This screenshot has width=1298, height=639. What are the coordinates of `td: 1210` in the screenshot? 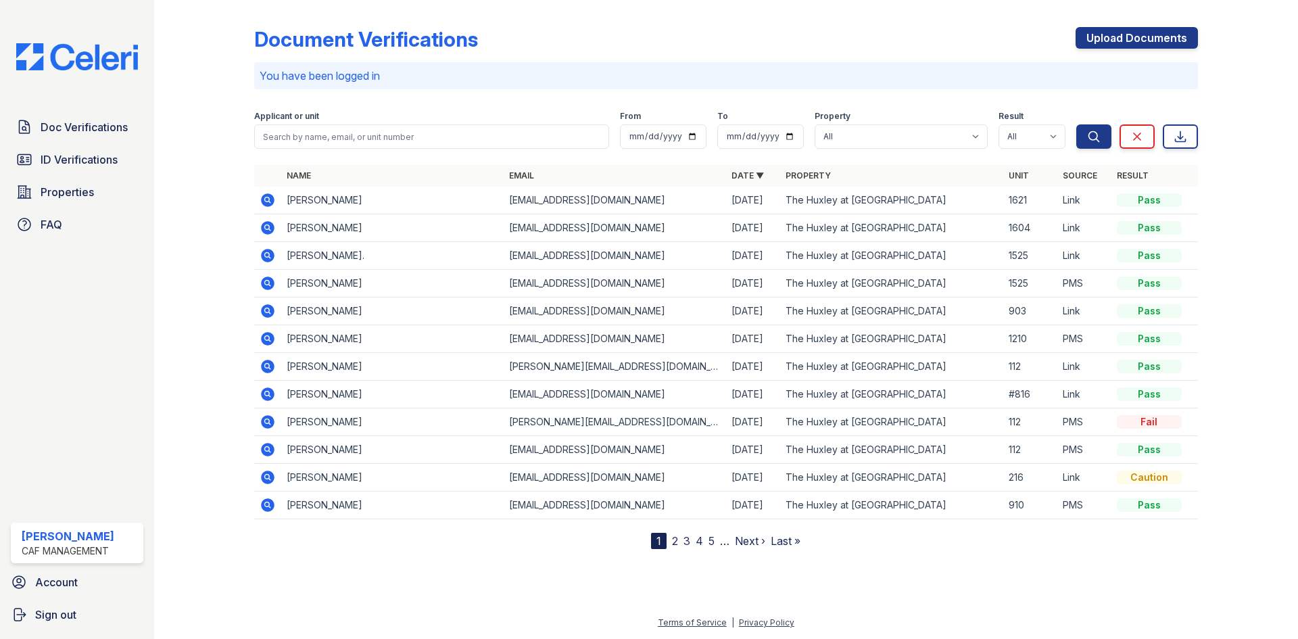 It's located at (1030, 339).